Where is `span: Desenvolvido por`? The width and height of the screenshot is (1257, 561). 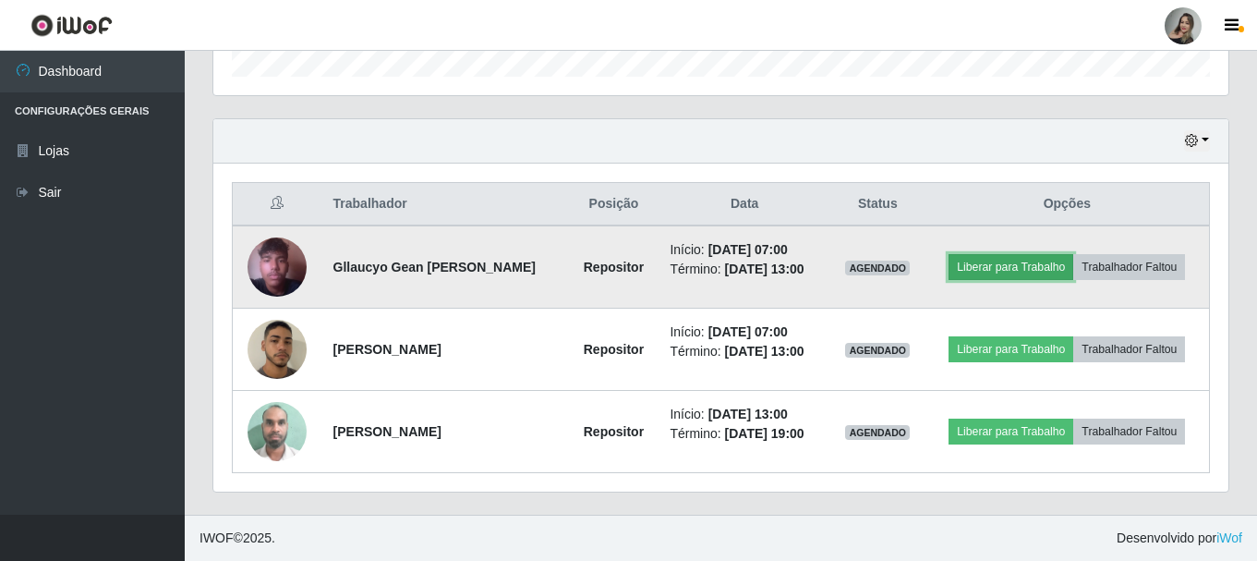 span: Desenvolvido por is located at coordinates (1180, 538).